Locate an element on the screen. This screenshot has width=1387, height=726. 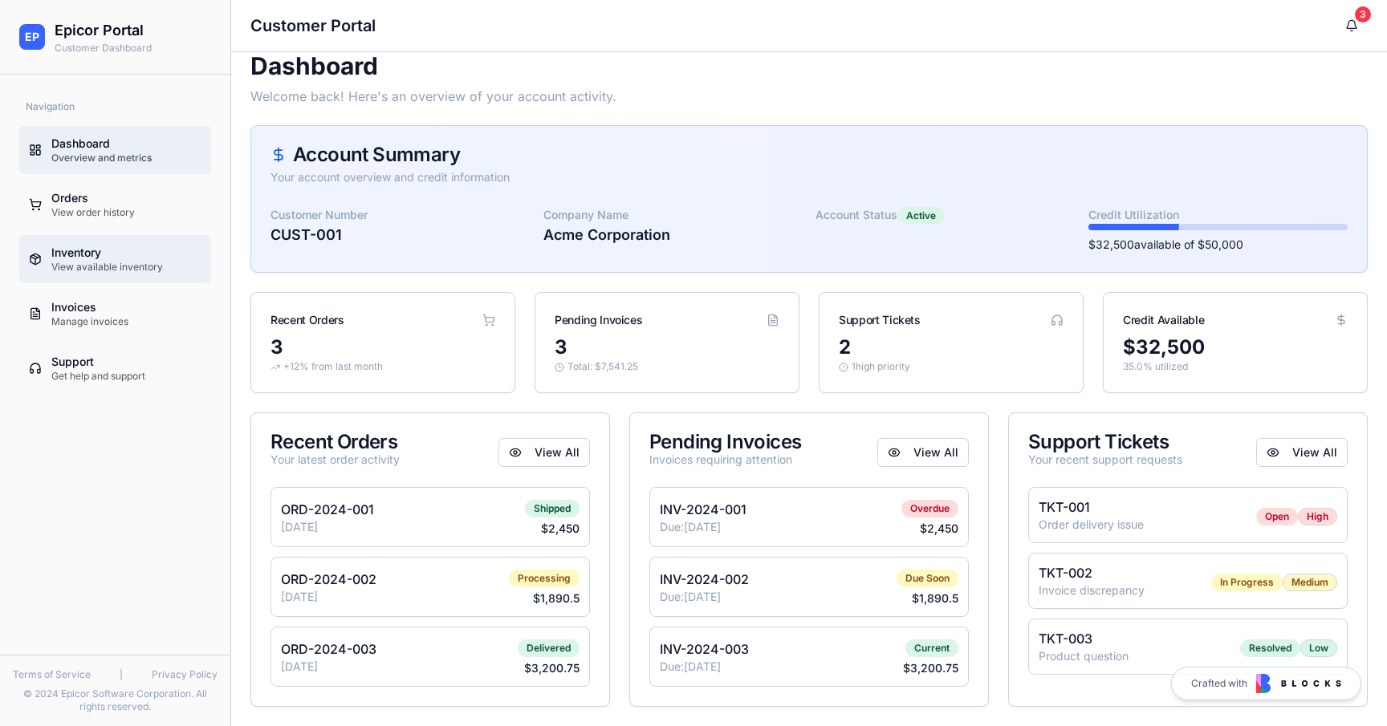
h2: Epicor Portal is located at coordinates (103, 31).